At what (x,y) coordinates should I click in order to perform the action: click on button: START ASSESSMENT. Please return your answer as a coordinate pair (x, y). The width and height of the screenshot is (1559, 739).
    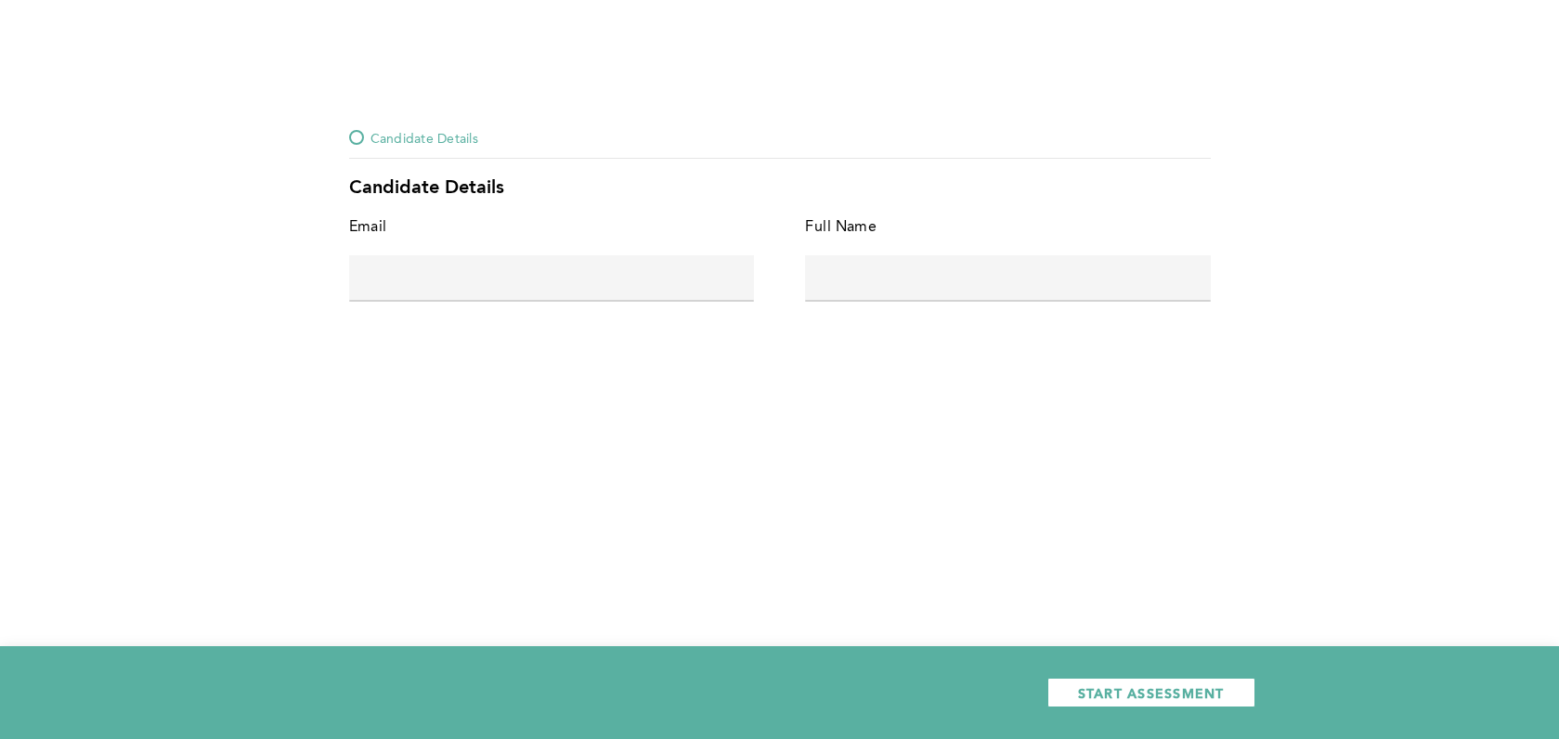
    Looking at the image, I should click on (1152, 693).